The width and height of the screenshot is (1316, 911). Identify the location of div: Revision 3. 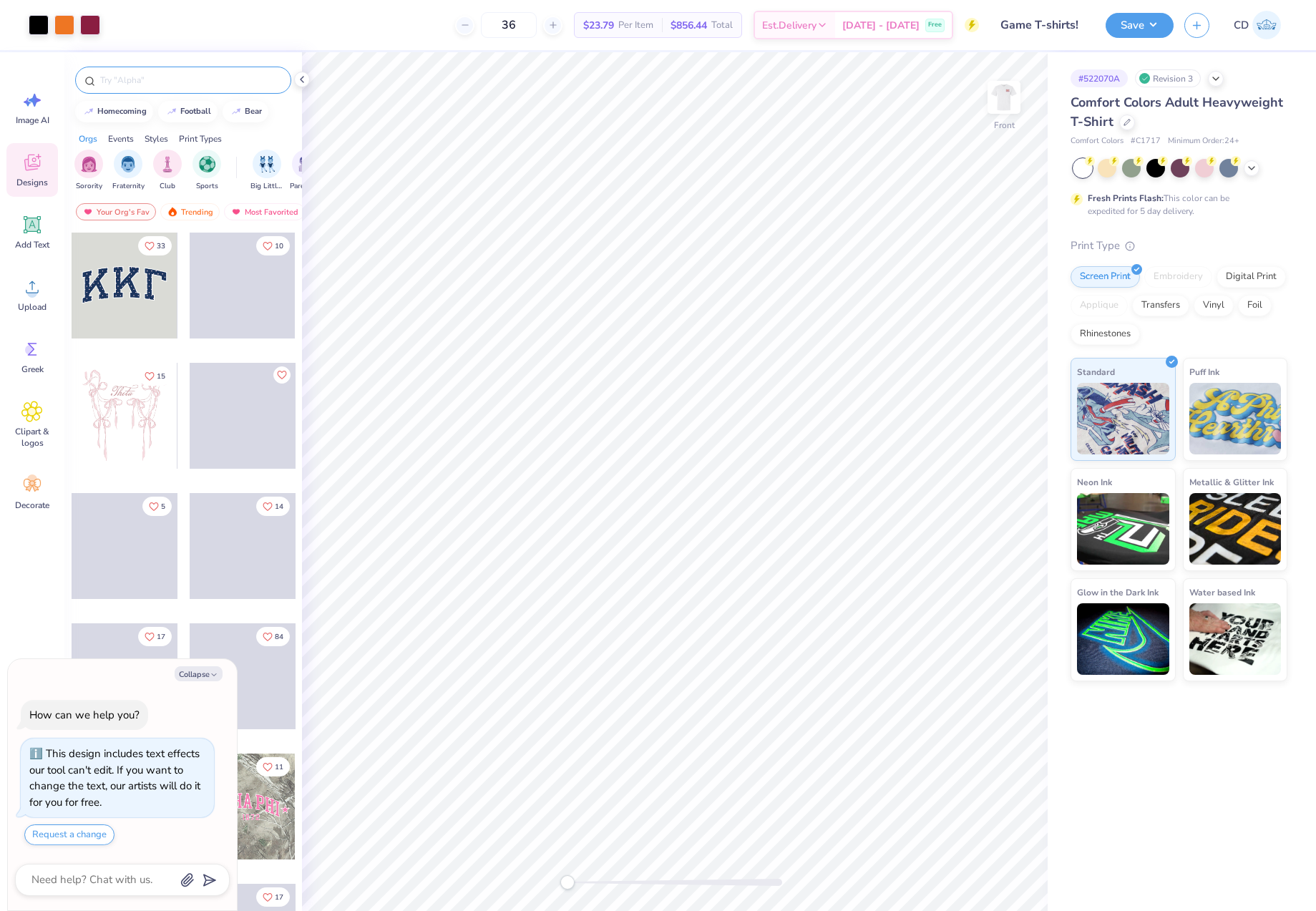
(1168, 78).